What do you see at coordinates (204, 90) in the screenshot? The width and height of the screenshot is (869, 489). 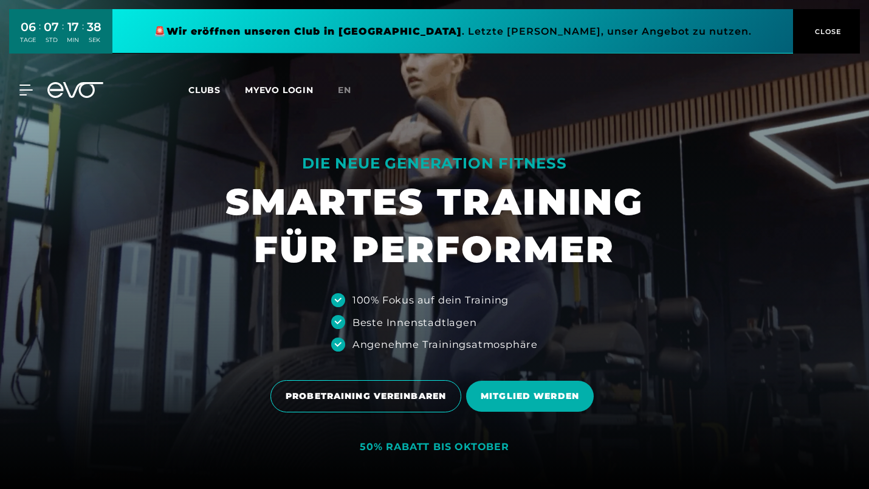 I see `span: Clubs` at bounding box center [204, 90].